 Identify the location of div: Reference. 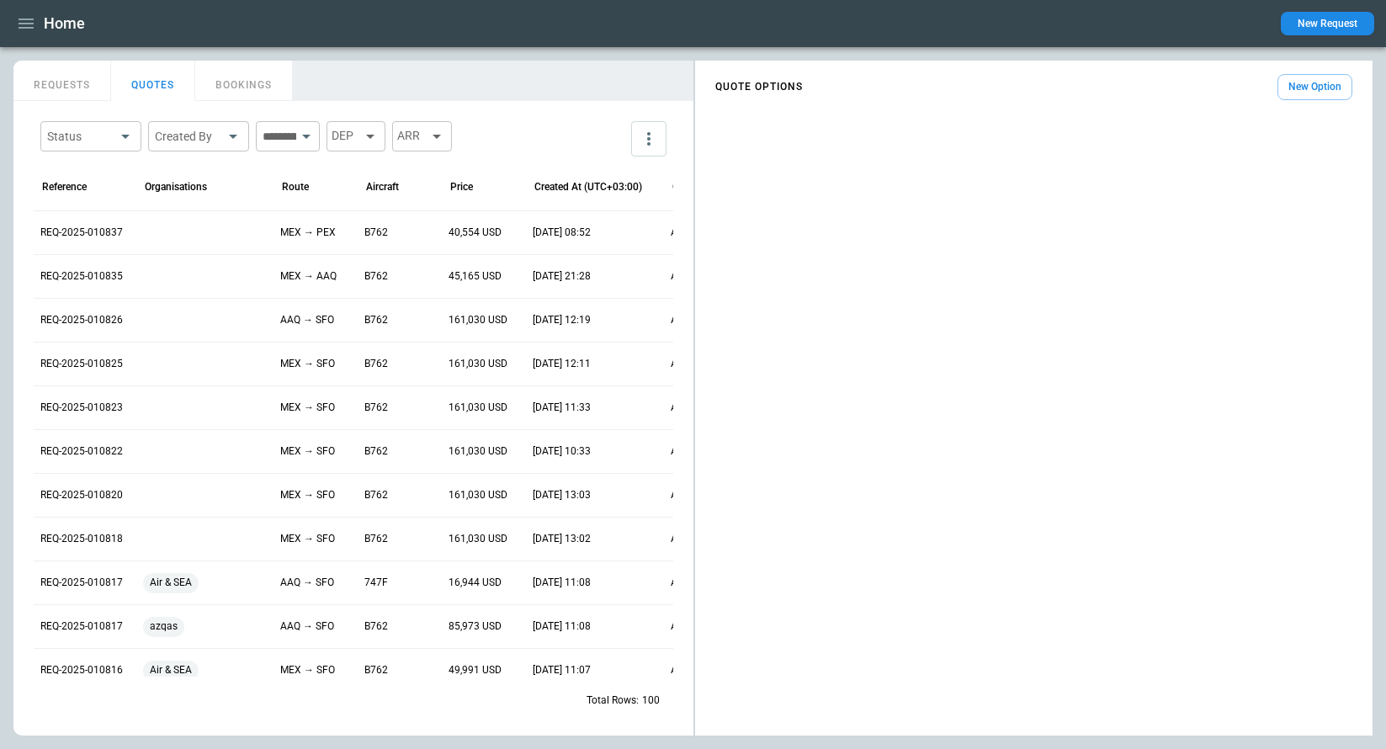
(64, 187).